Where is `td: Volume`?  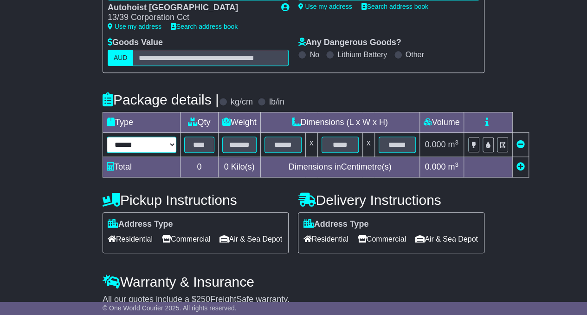
td: Volume is located at coordinates (441, 123).